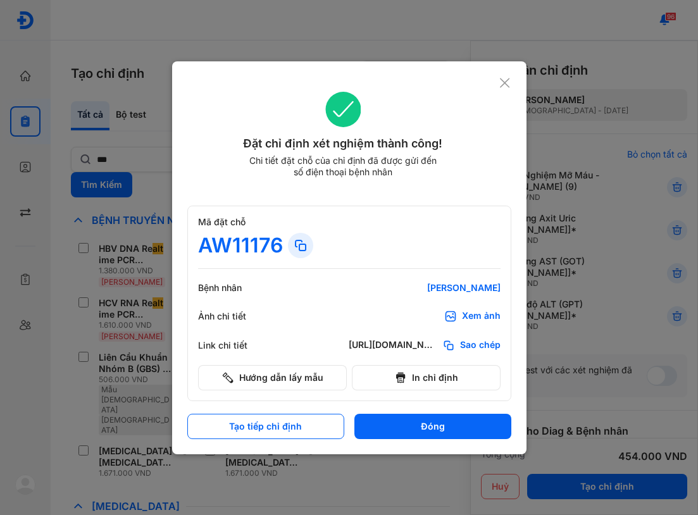 Image resolution: width=698 pixels, height=515 pixels. I want to click on div: Ảnh chi tiết, so click(236, 317).